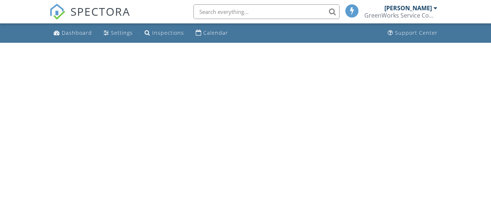 The width and height of the screenshot is (491, 219). What do you see at coordinates (416, 32) in the screenshot?
I see `div: Support Center` at bounding box center [416, 32].